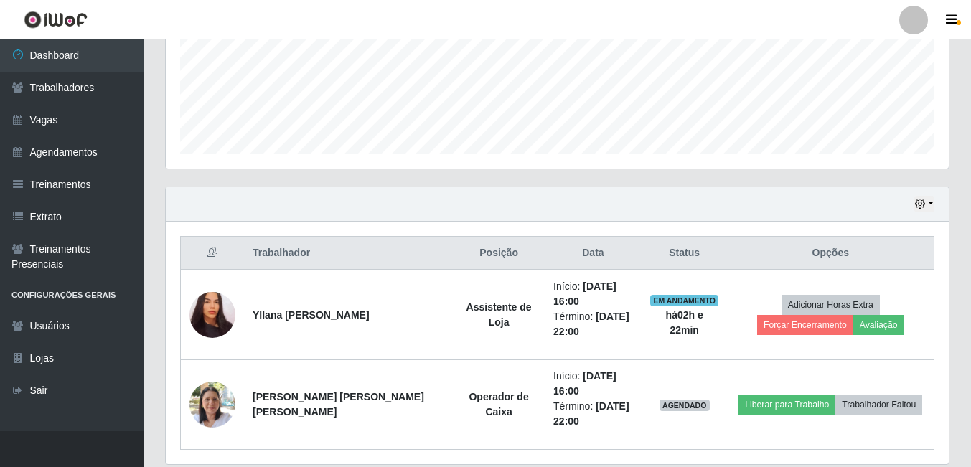 This screenshot has height=467, width=971. I want to click on strong: Assistente de Loja, so click(499, 314).